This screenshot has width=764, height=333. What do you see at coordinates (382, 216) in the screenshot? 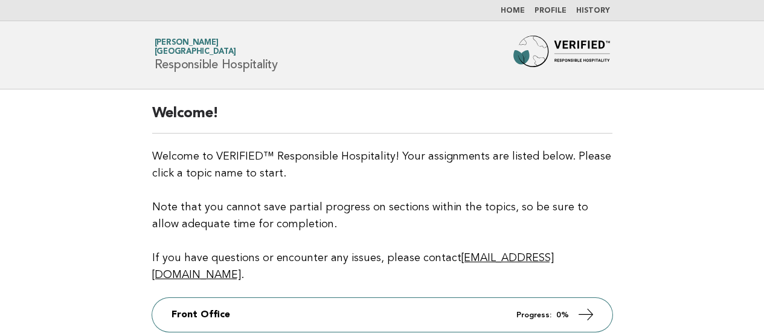
I see `p: Welcome to VERIFIED™ Responsible Hospitality! Your assignments are listed below. Please click a t...` at bounding box center [382, 216].